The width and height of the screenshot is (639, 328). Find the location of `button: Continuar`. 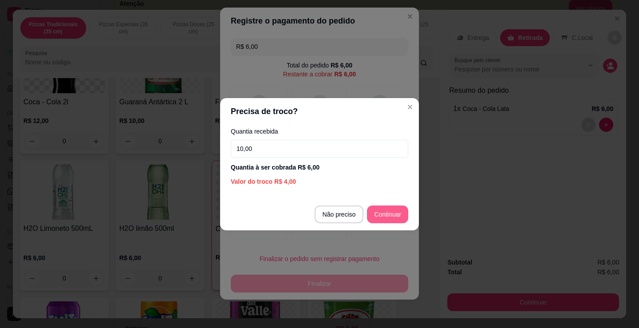

button: Continuar is located at coordinates (387, 214).